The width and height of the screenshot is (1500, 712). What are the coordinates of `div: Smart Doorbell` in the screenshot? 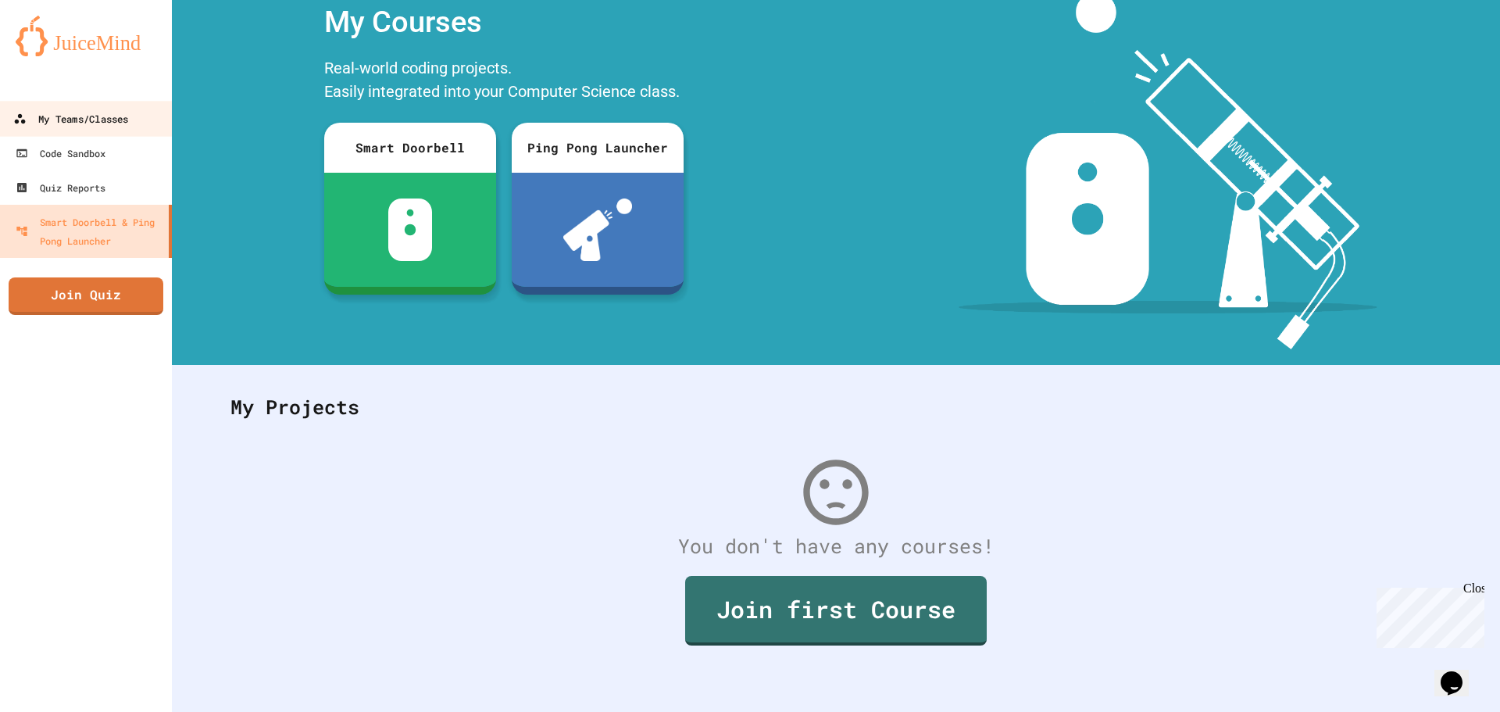 It's located at (410, 148).